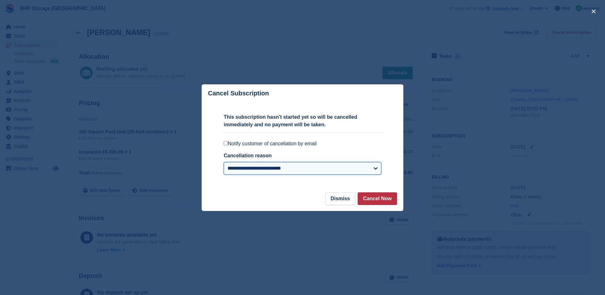 The image size is (605, 295). Describe the element at coordinates (340, 198) in the screenshot. I see `button: Dismiss` at that location.